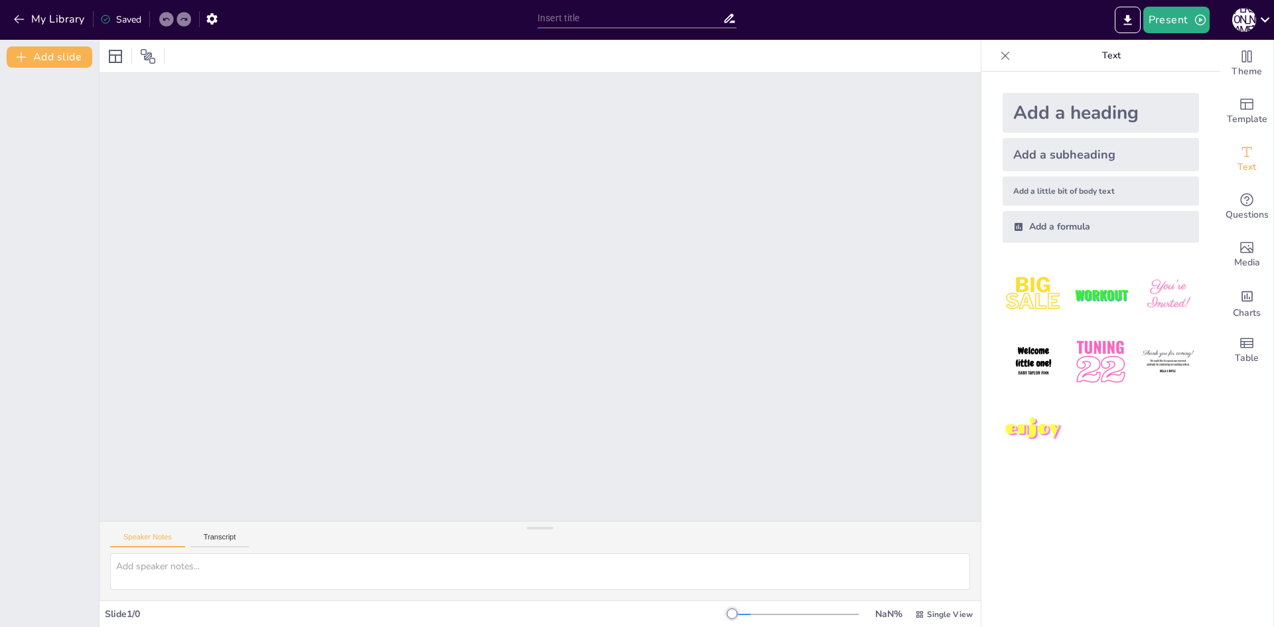 This screenshot has width=1274, height=627. Describe the element at coordinates (1168, 362) in the screenshot. I see `img: 6.jpeg` at that location.